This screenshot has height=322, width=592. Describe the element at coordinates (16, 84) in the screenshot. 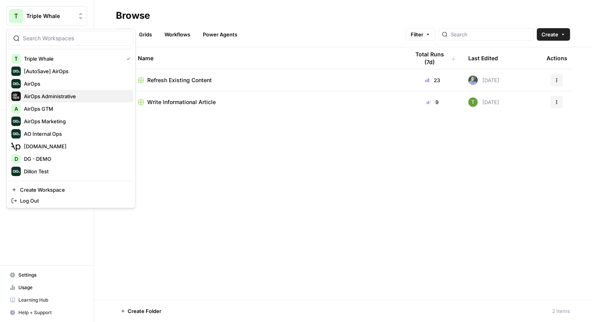

I see `img: AirOps Logo` at that location.